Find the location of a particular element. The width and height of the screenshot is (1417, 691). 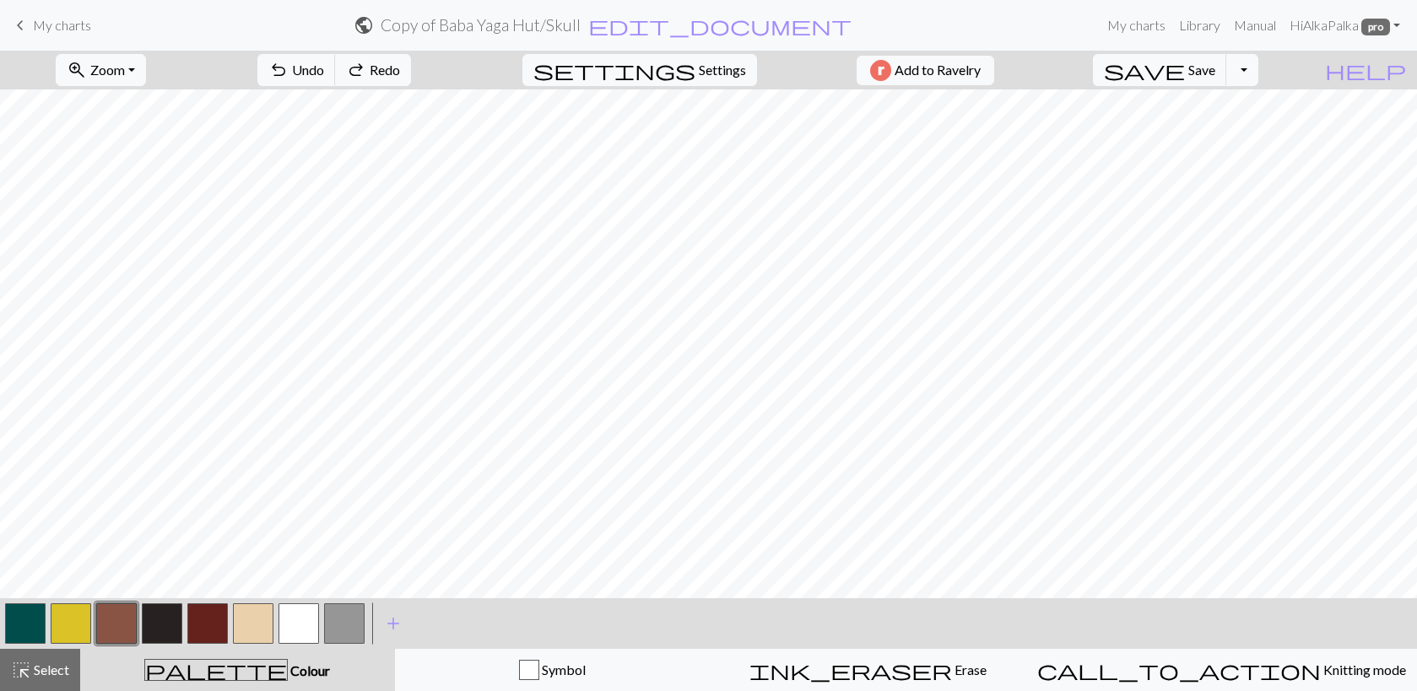

img: Ravelry is located at coordinates (880, 70).